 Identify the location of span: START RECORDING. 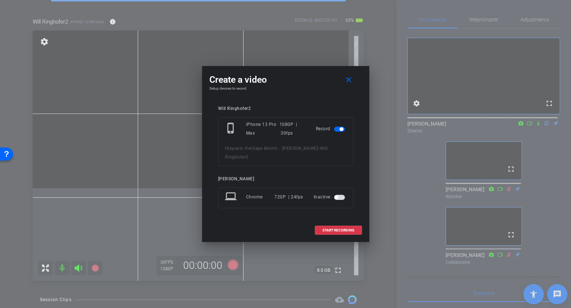
(338, 231).